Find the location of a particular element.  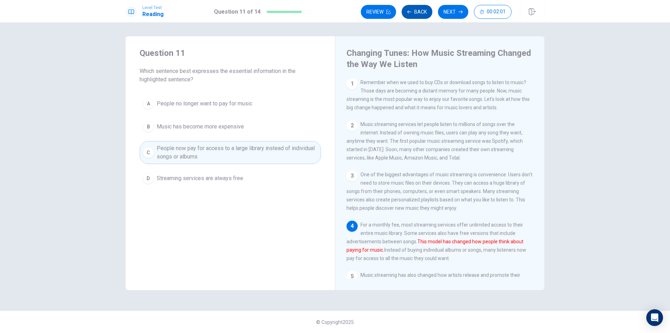

h1: Reading is located at coordinates (153, 14).